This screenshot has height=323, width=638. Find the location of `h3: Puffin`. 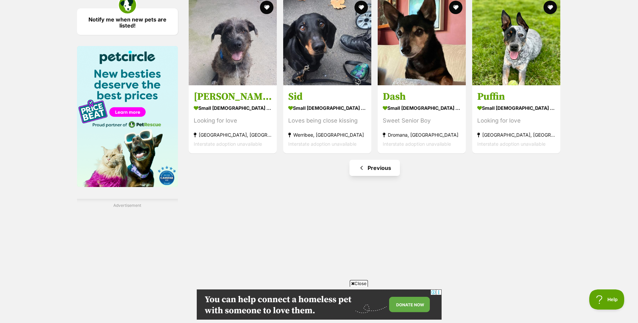

h3: Puffin is located at coordinates (516, 96).